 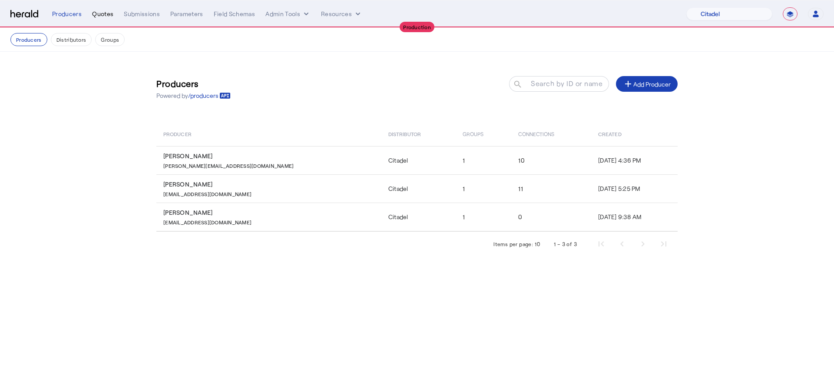 What do you see at coordinates (71, 40) in the screenshot?
I see `button: Distributors` at bounding box center [71, 40].